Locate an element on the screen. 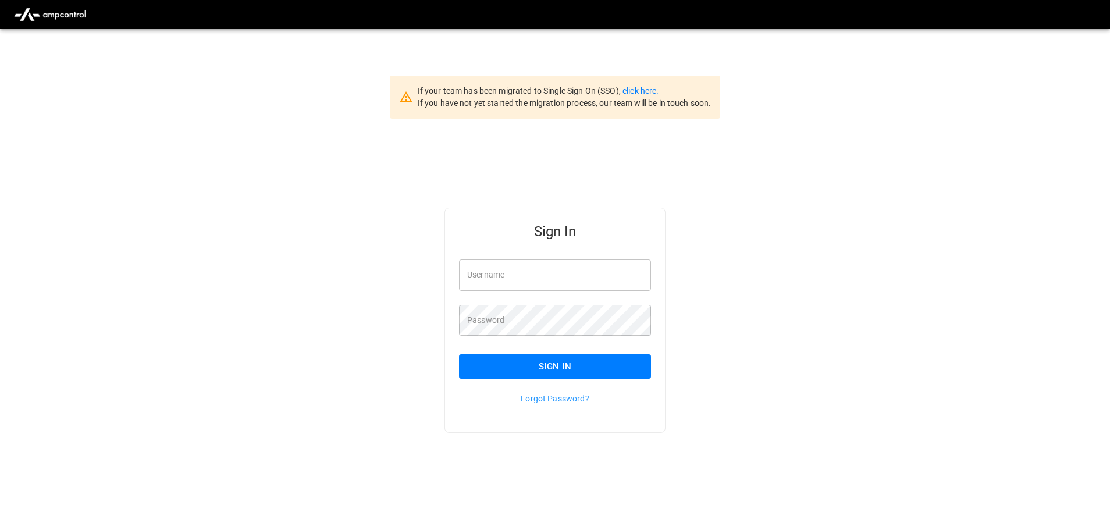  img: ampcontrol.io logo is located at coordinates (50, 15).